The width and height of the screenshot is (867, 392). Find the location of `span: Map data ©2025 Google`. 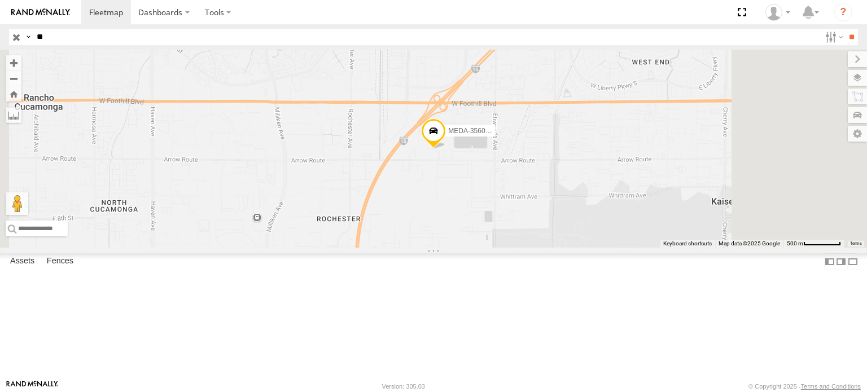

span: Map data ©2025 Google is located at coordinates (749, 243).